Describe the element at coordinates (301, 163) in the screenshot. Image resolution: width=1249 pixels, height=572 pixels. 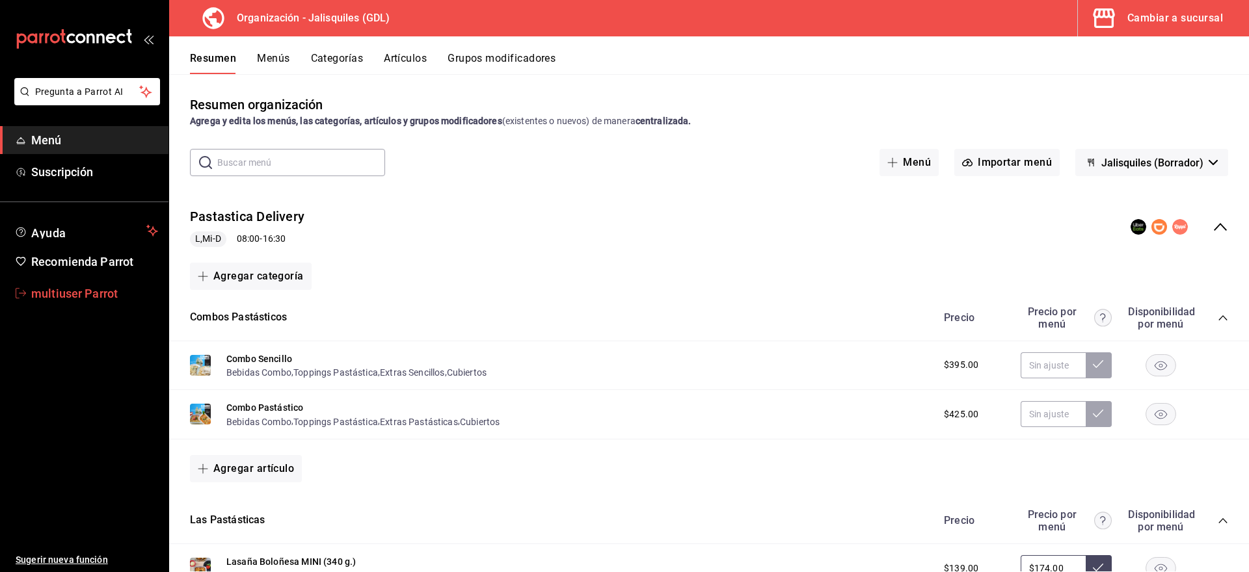
I see `input: Buscar menú` at that location.